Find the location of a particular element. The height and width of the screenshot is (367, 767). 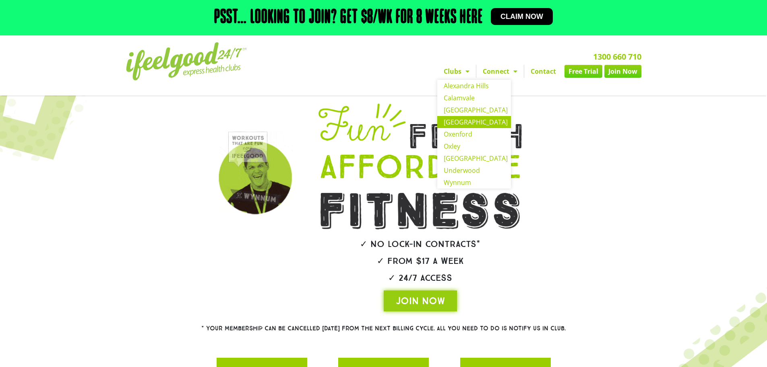

a: Claim now is located at coordinates (522, 17).